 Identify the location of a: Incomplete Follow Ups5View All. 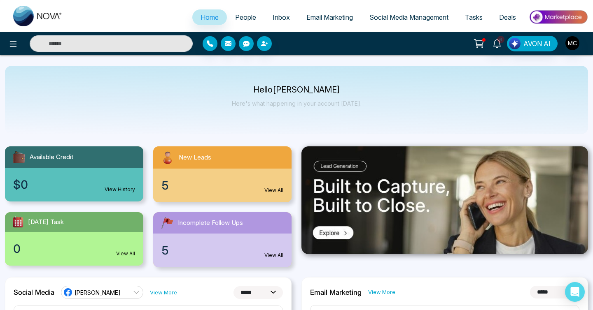
(222, 240).